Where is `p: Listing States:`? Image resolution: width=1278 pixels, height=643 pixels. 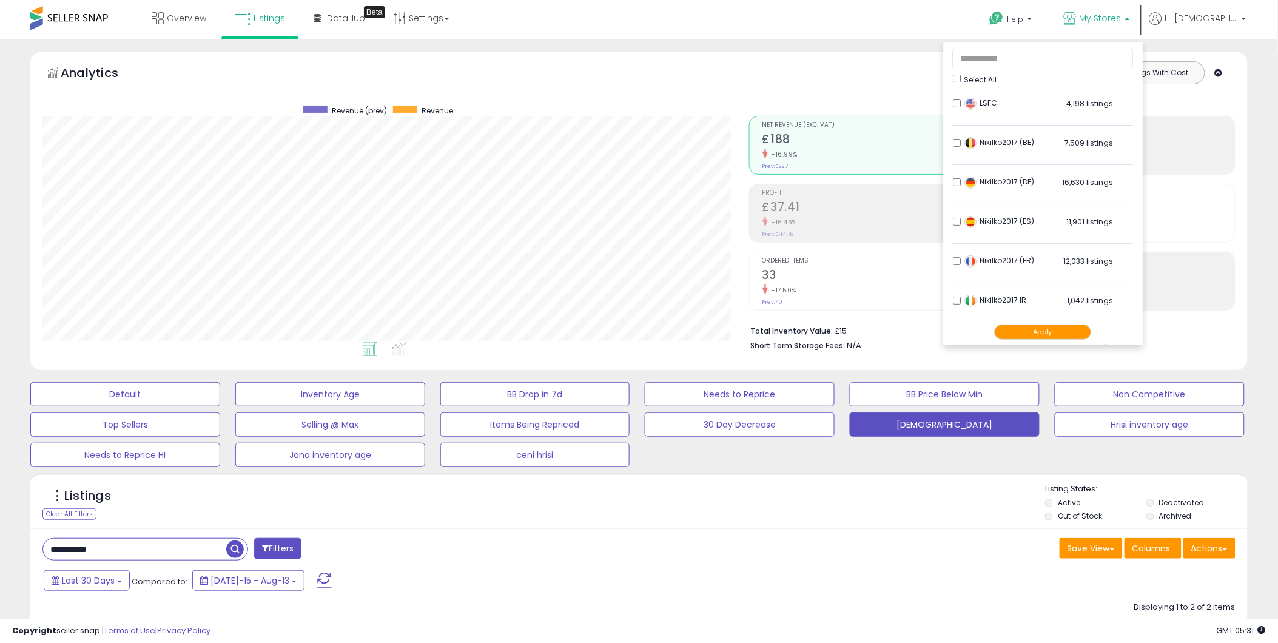
p: Listing States: is located at coordinates (1147, 489).